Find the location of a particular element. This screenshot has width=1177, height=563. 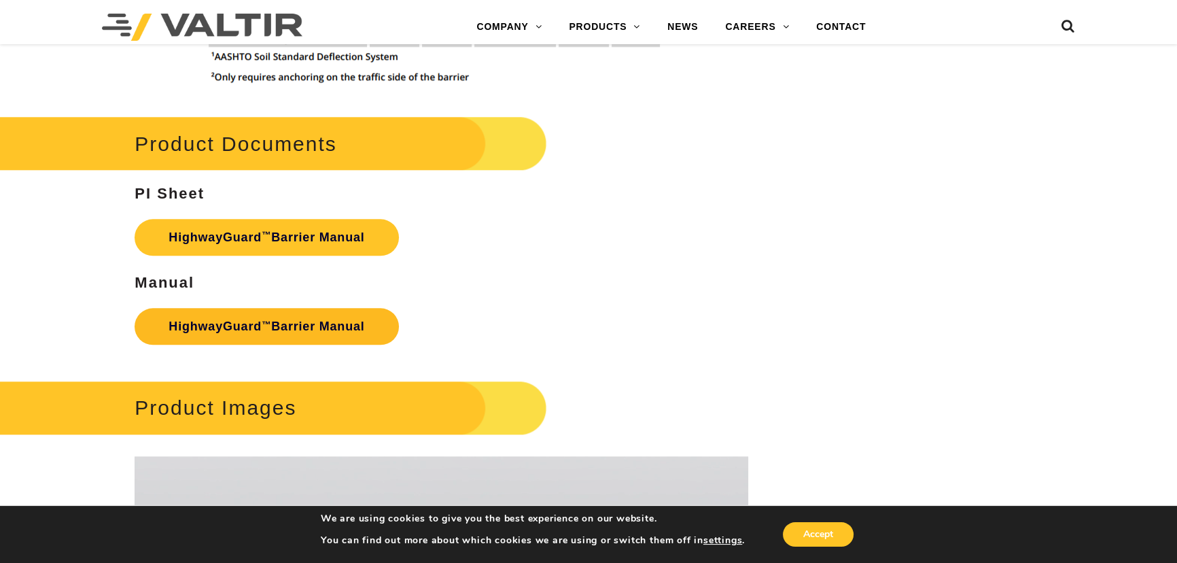

a: PRODUCTS is located at coordinates (604, 27).